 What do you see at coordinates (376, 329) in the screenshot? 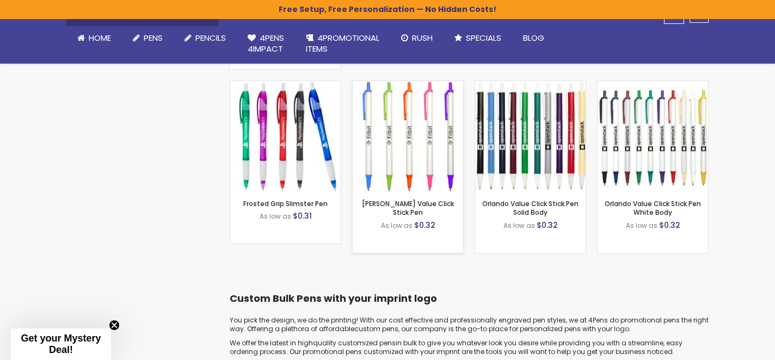
I see `a: custom pens` at bounding box center [376, 329].